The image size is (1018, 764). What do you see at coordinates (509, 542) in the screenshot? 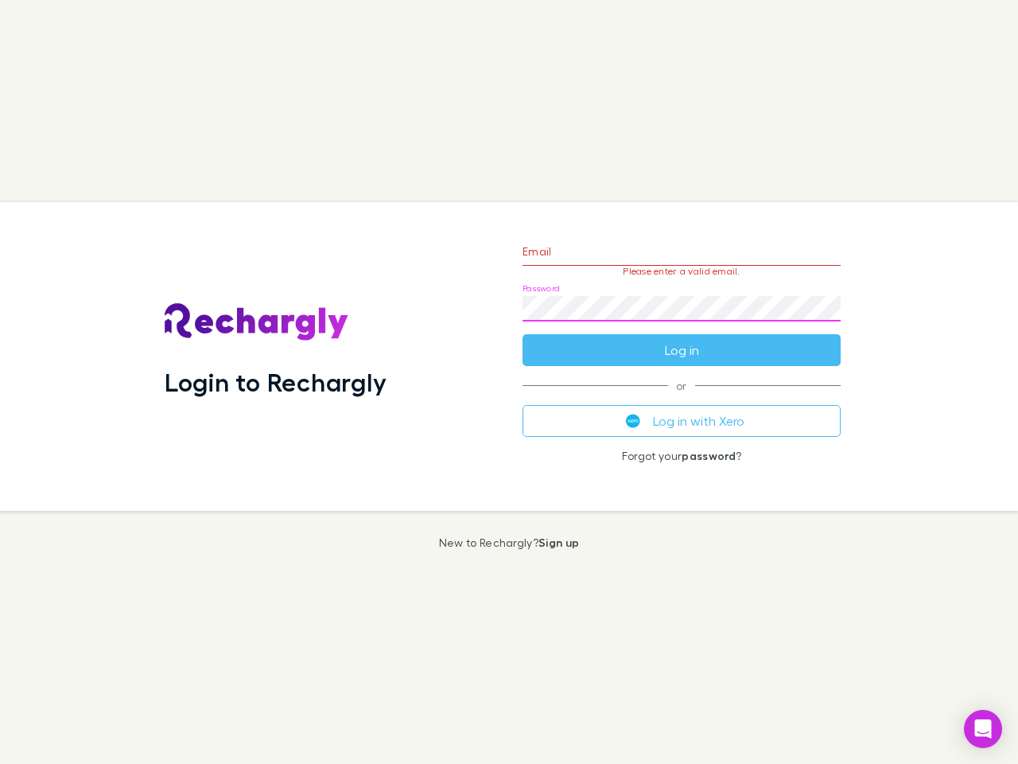
I see `p: New to Rechargly?` at bounding box center [509, 542].